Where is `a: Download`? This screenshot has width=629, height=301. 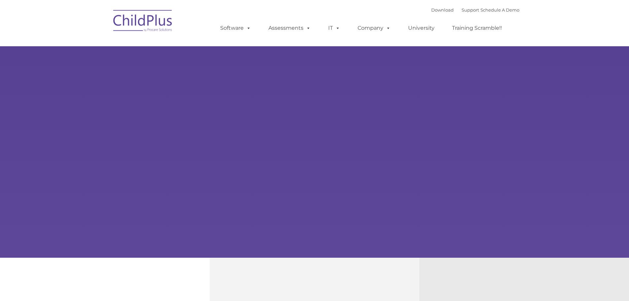 a: Download is located at coordinates (442, 10).